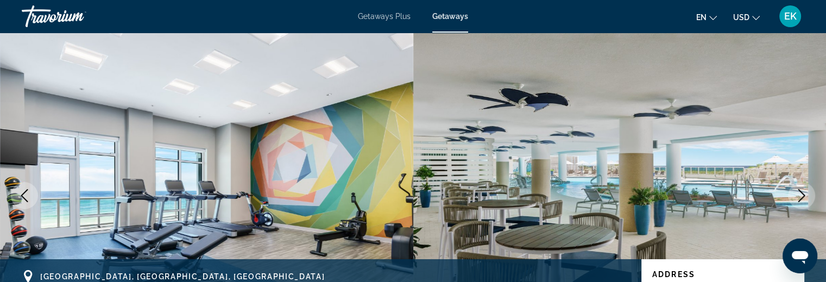  Describe the element at coordinates (802, 196) in the screenshot. I see `button: Next image` at that location.